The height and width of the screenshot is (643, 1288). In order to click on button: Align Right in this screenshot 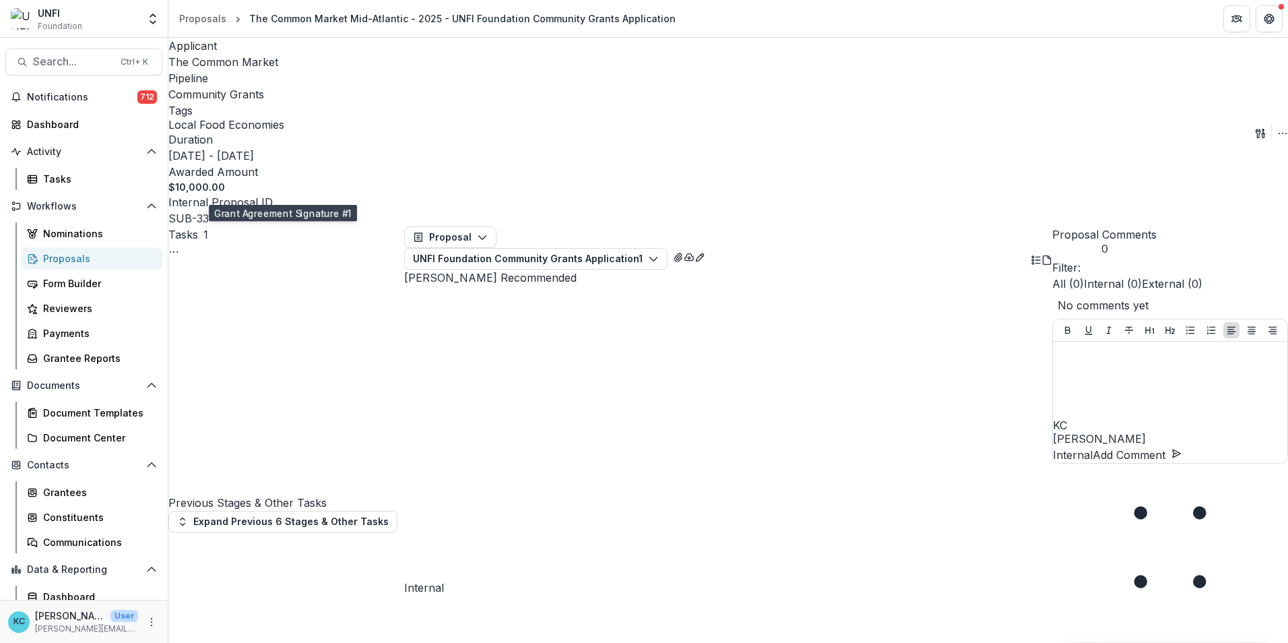, I will do `click(1273, 330)`.